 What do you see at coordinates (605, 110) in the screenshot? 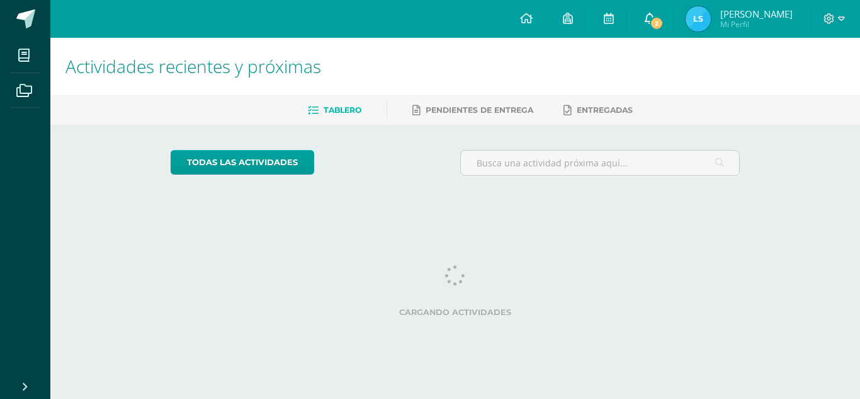
I see `span: Entregadas` at bounding box center [605, 110].